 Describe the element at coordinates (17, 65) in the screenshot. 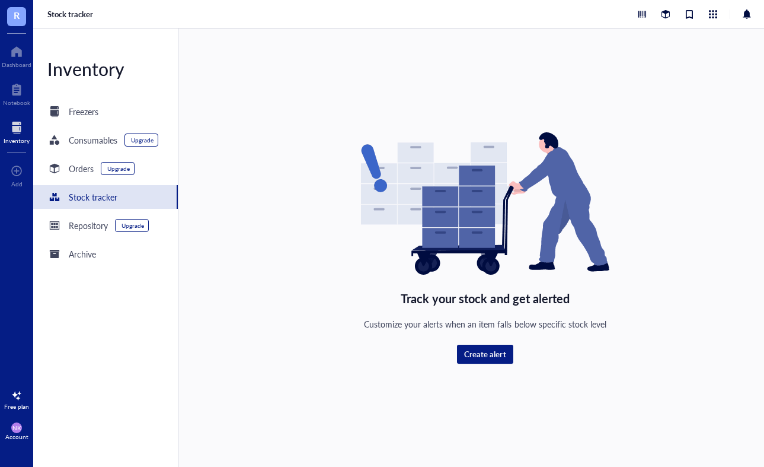

I see `div: Dashboard` at that location.